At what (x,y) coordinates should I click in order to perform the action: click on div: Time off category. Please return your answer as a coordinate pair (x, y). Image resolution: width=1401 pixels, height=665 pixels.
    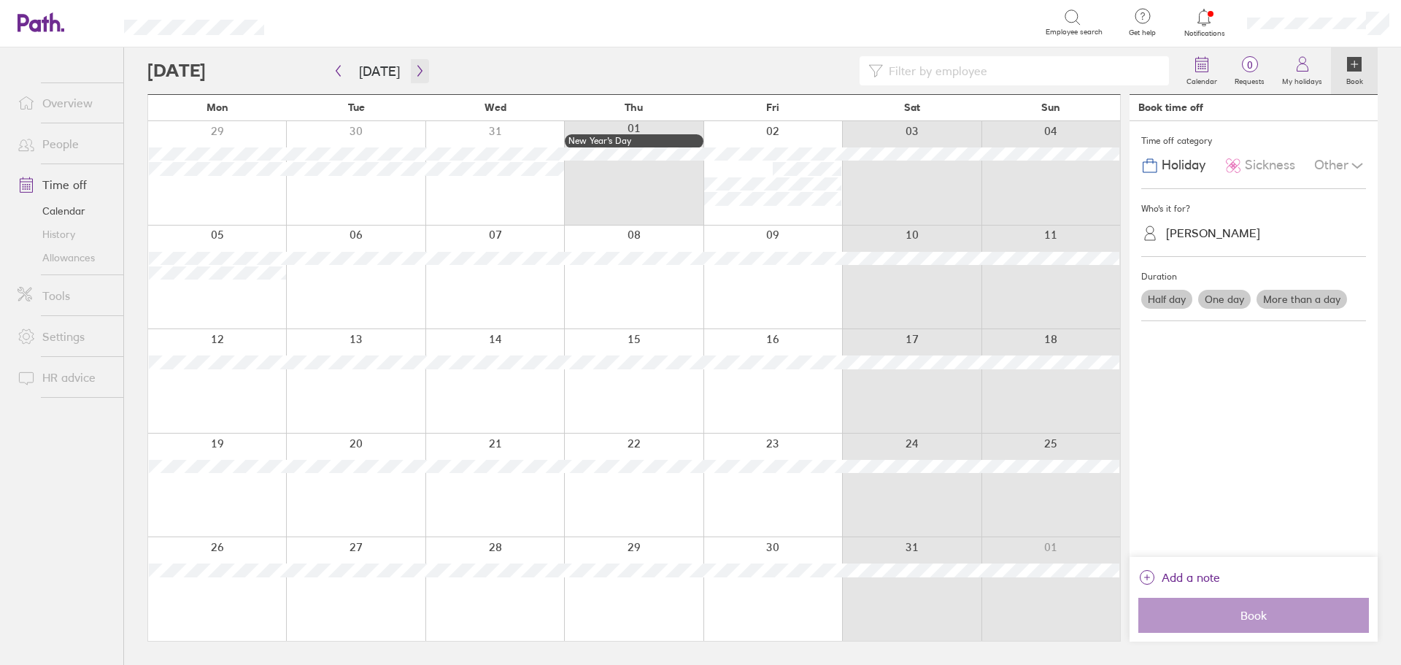
    Looking at the image, I should click on (1253, 141).